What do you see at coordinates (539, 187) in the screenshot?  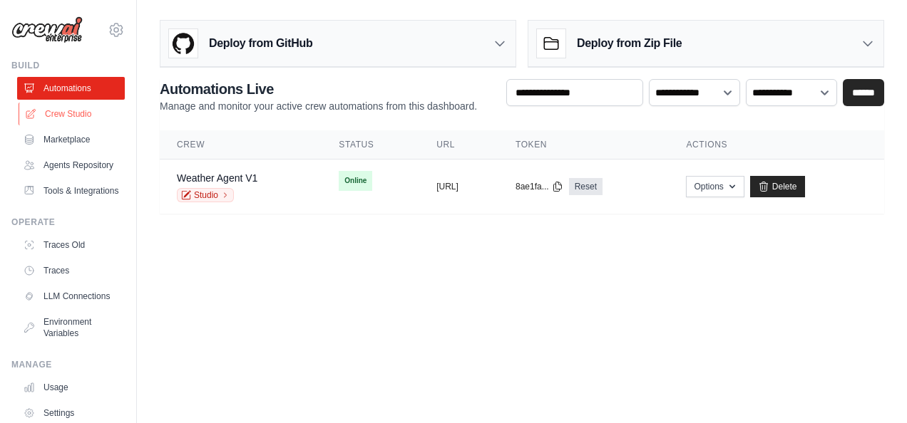 I see `button: 8ae1fa...` at bounding box center [539, 187].